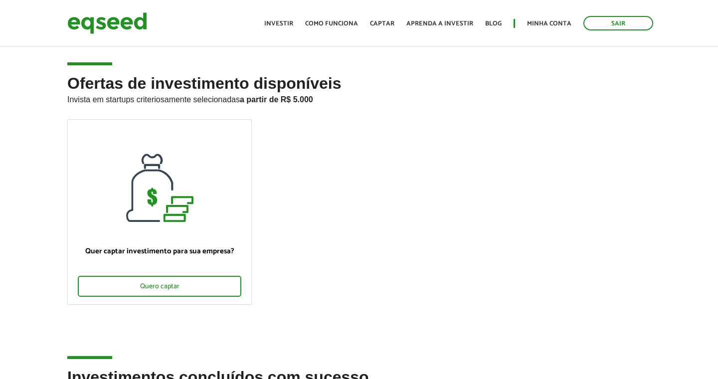 This screenshot has width=718, height=379. I want to click on img: EqSeed, so click(107, 23).